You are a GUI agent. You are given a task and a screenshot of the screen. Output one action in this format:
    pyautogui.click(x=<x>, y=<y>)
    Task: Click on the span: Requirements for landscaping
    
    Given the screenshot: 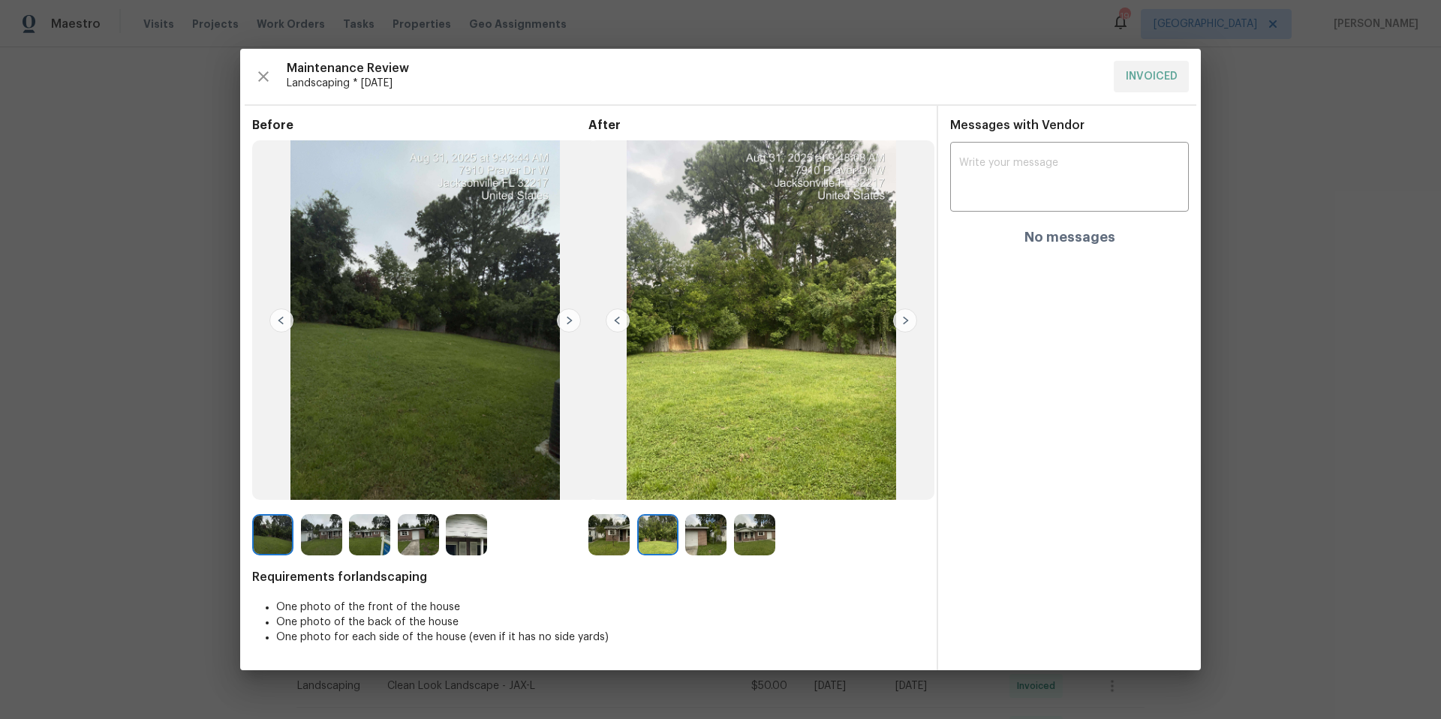 What is the action you would take?
    pyautogui.click(x=588, y=577)
    